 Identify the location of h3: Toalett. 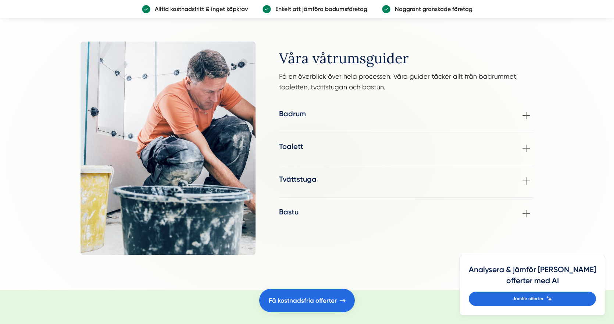
(291, 146).